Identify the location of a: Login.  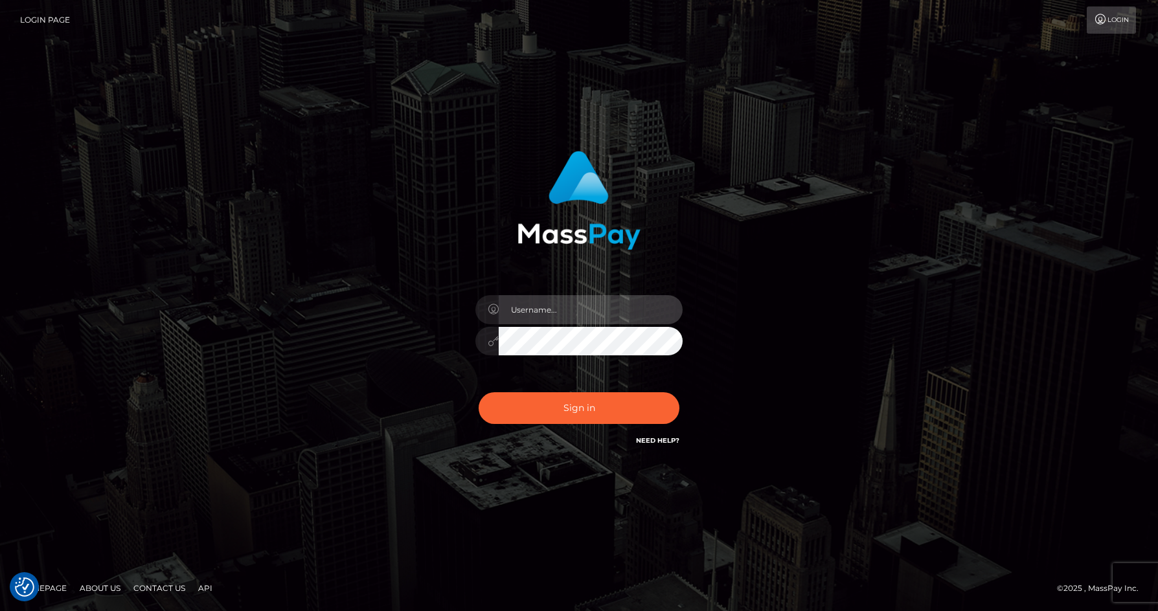
(1111, 20).